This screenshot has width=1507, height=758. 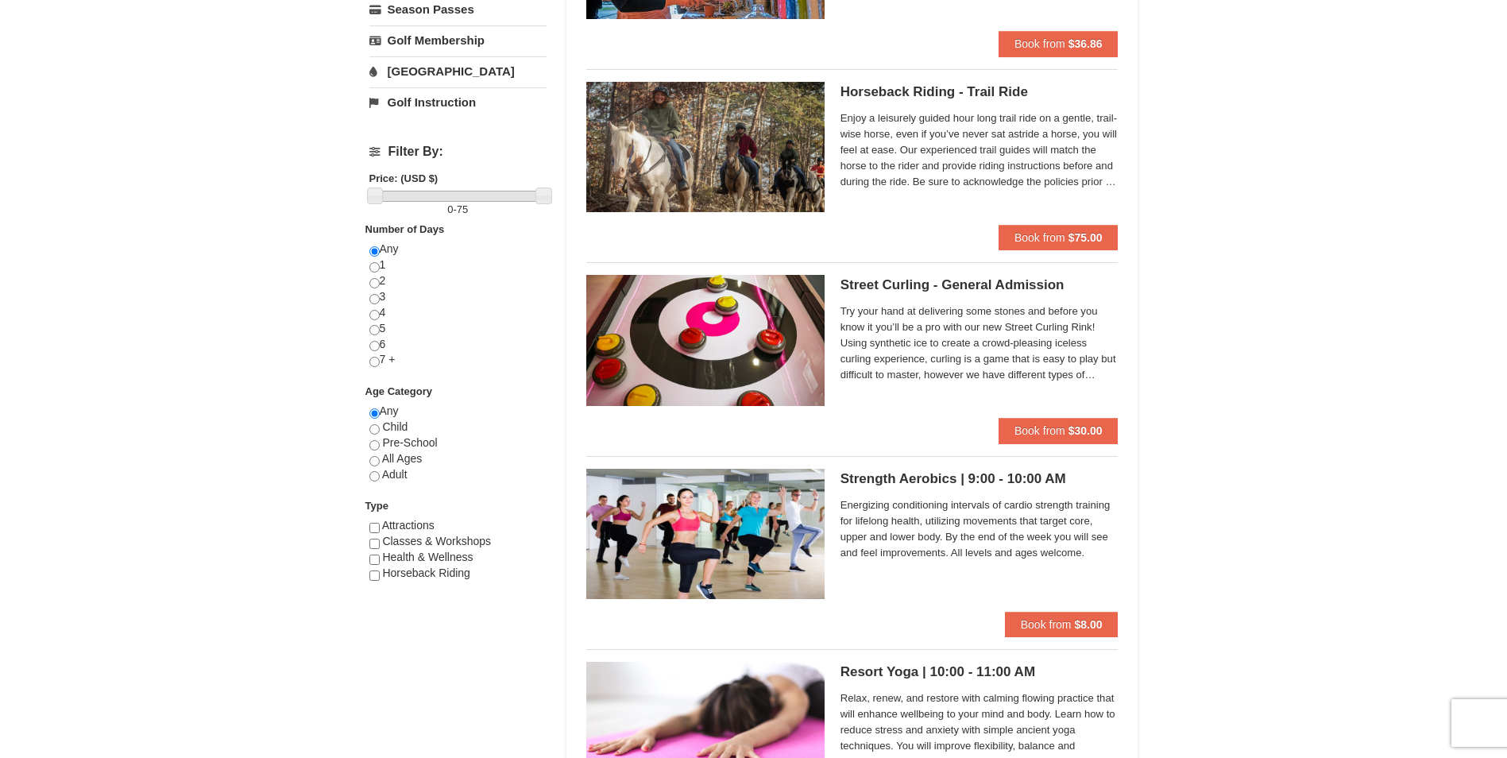 What do you see at coordinates (979, 92) in the screenshot?
I see `h5: Horseback Riding - Trail Ride` at bounding box center [979, 92].